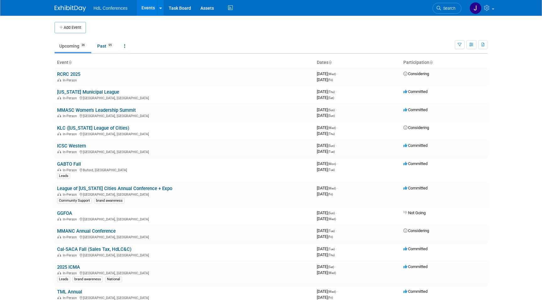  Describe the element at coordinates (83, 45) in the screenshot. I see `span: 36` at that location.